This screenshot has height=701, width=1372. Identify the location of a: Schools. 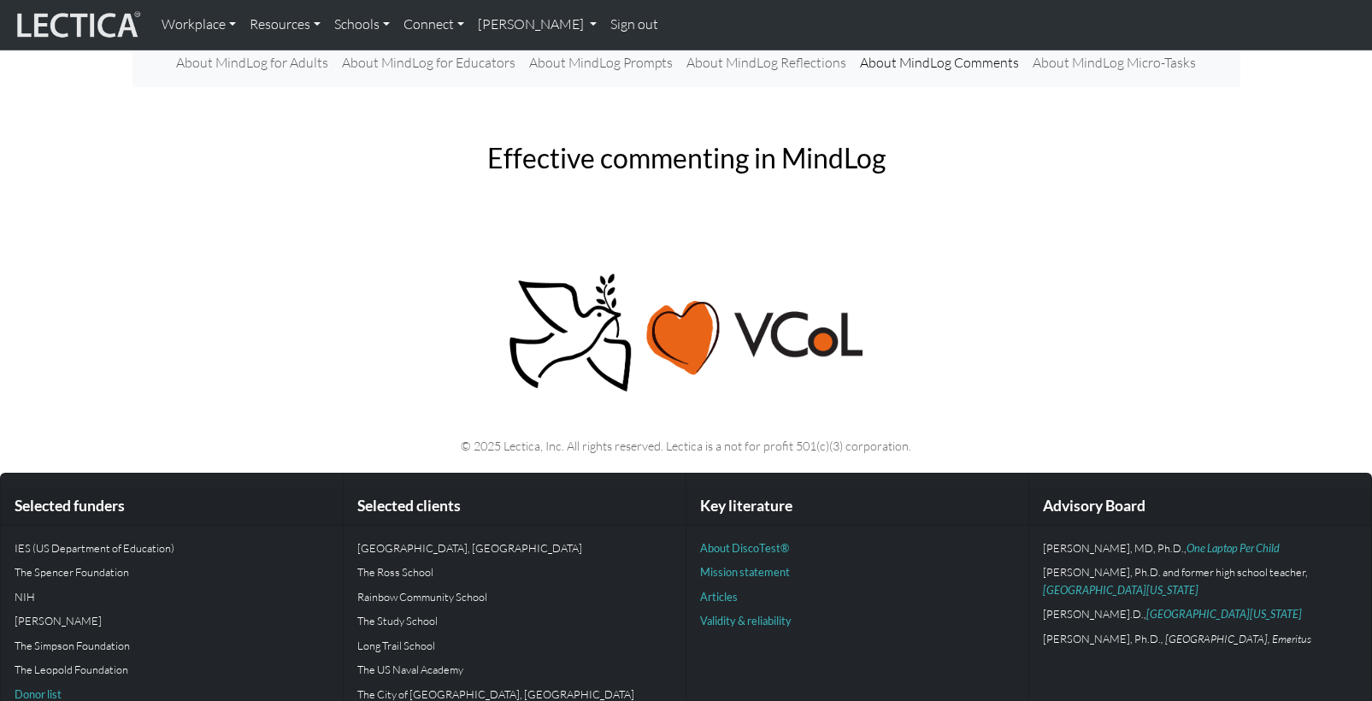
(362, 25).